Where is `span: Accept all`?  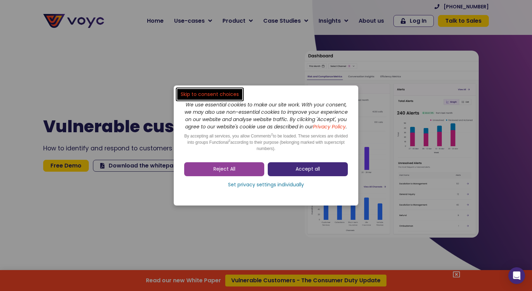
span: Accept all is located at coordinates (308, 169).